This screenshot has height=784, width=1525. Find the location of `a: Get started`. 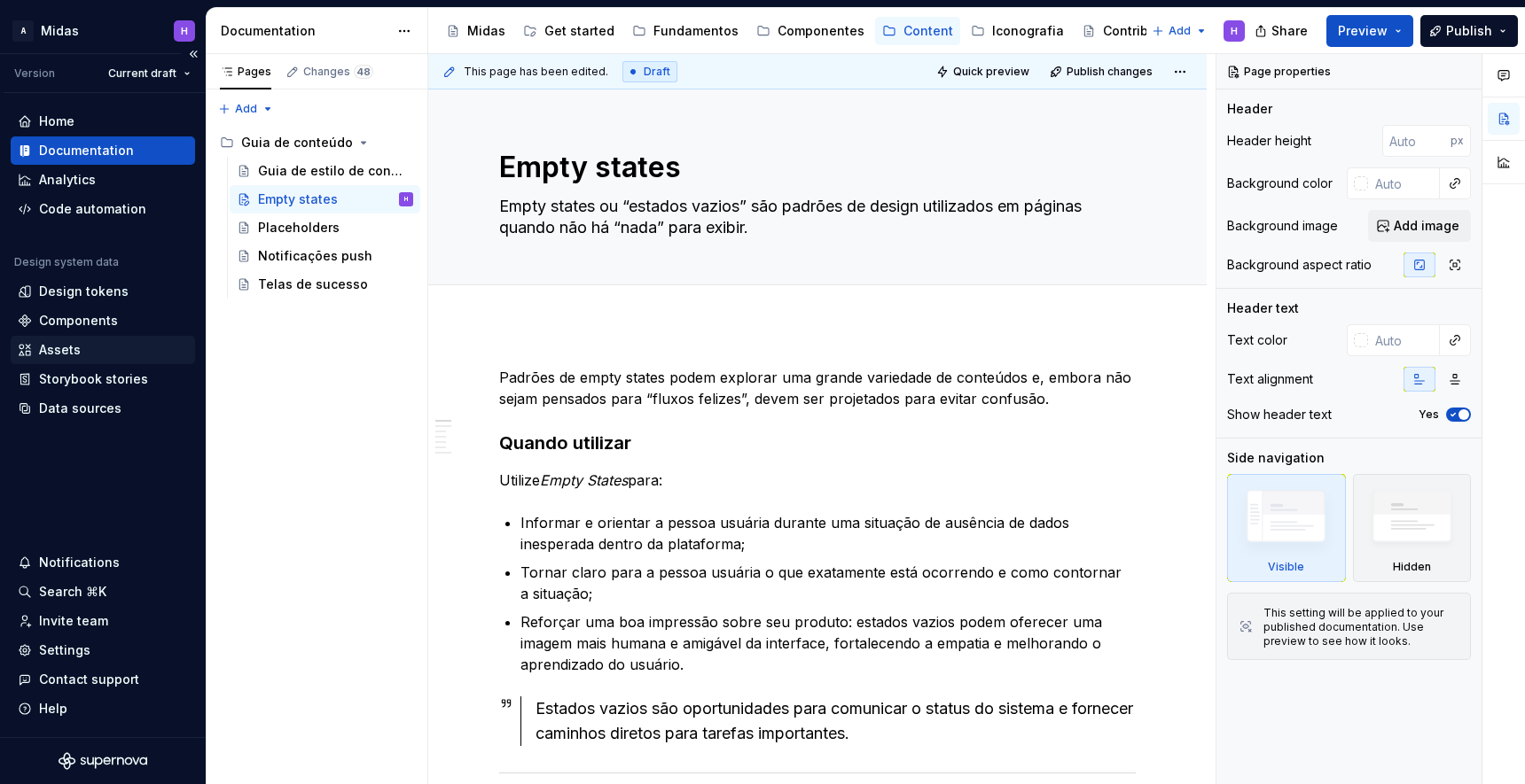

a: Get started is located at coordinates (568, 31).